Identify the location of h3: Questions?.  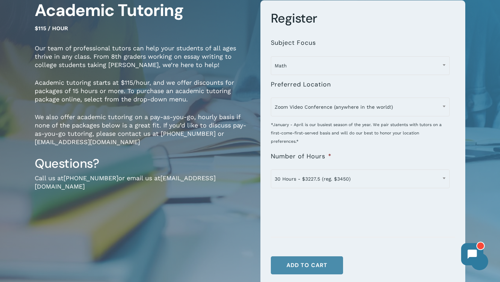
(142, 164).